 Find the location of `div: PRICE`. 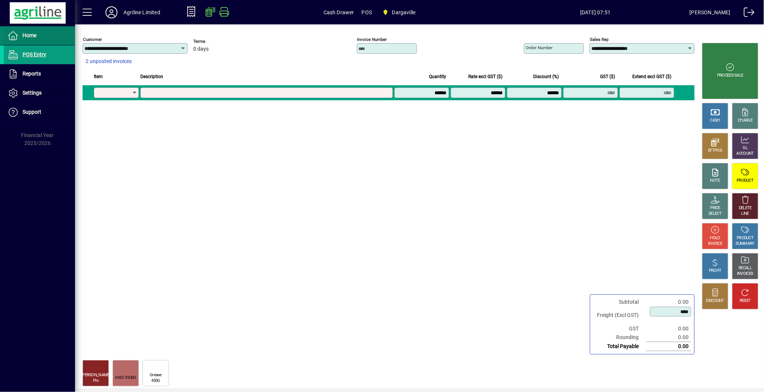

div: PRICE is located at coordinates (716, 208).